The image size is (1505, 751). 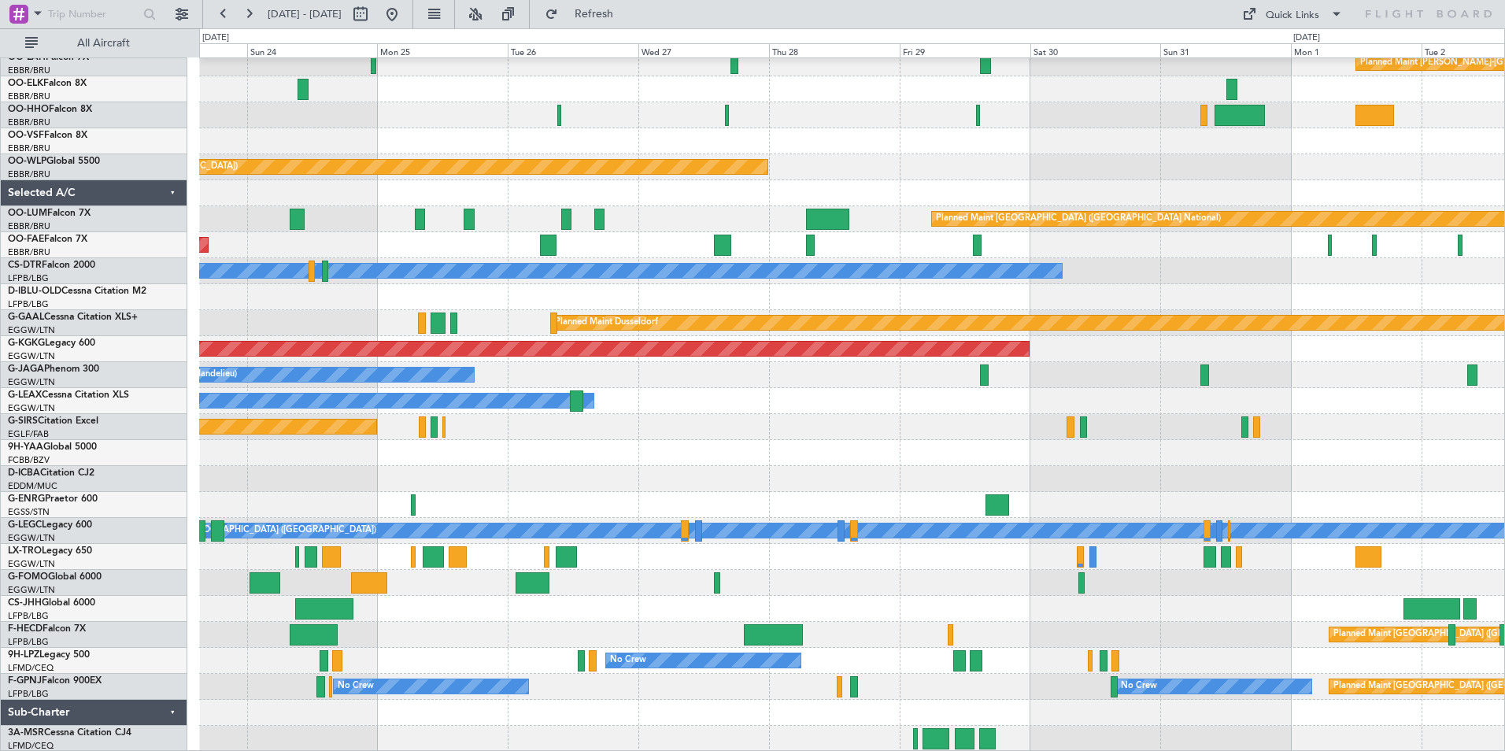 What do you see at coordinates (27, 161) in the screenshot?
I see `span: OO-WLP` at bounding box center [27, 161].